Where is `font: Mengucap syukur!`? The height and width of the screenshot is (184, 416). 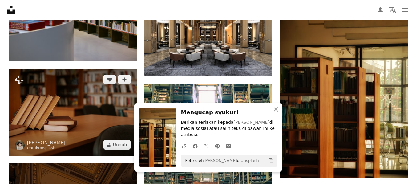
font: Mengucap syukur! is located at coordinates (210, 112).